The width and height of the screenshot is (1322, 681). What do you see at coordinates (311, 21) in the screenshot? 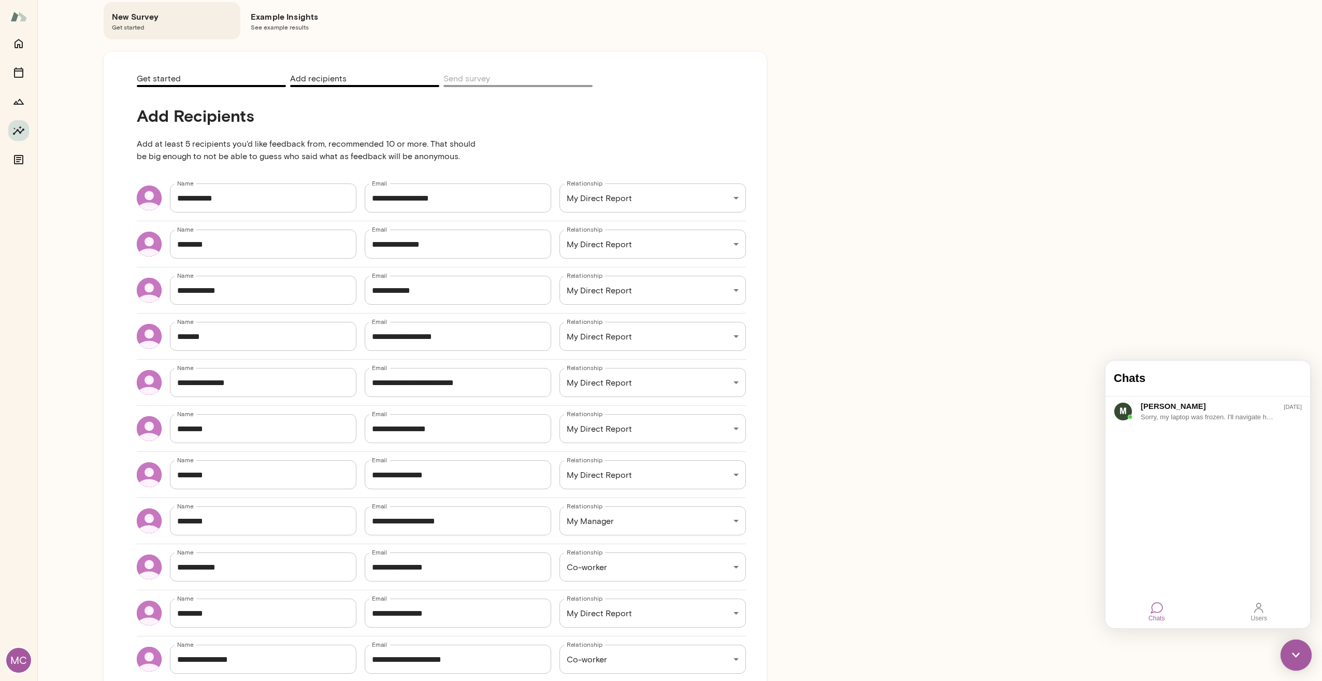
I see `div: Example InsightsSee example results` at bounding box center [311, 21].